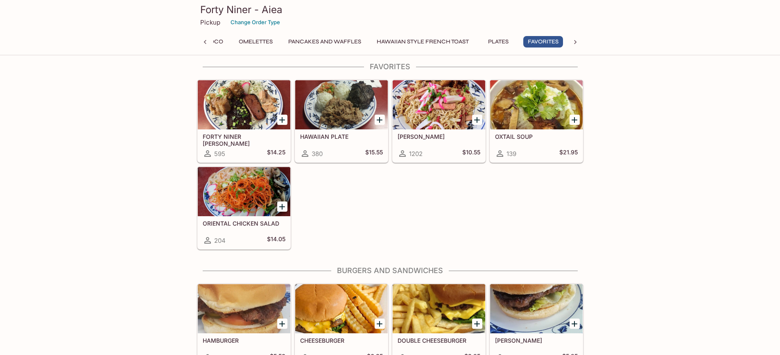 The height and width of the screenshot is (355, 780). I want to click on button: Add DOUBLE CHEESEBURGER, so click(477, 323).